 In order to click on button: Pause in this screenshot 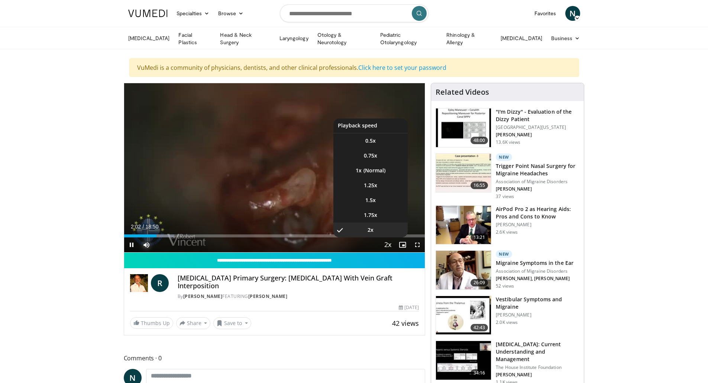, I will do `click(132, 245)`.